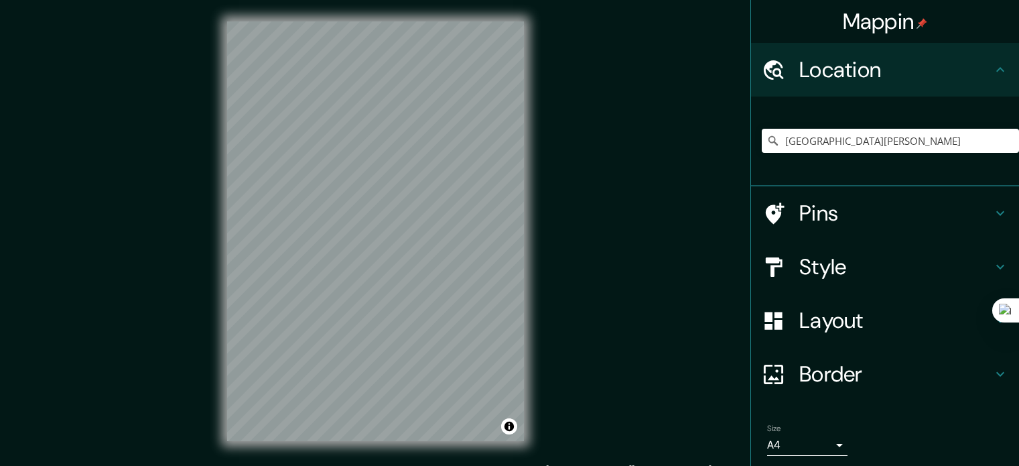 The height and width of the screenshot is (466, 1019). What do you see at coordinates (375, 231) in the screenshot?
I see `canvas: Map` at bounding box center [375, 231].